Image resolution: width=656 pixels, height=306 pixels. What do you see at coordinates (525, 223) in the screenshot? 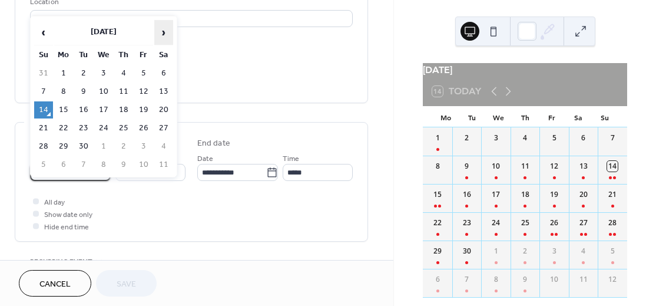
I see `div: 25` at bounding box center [525, 223].